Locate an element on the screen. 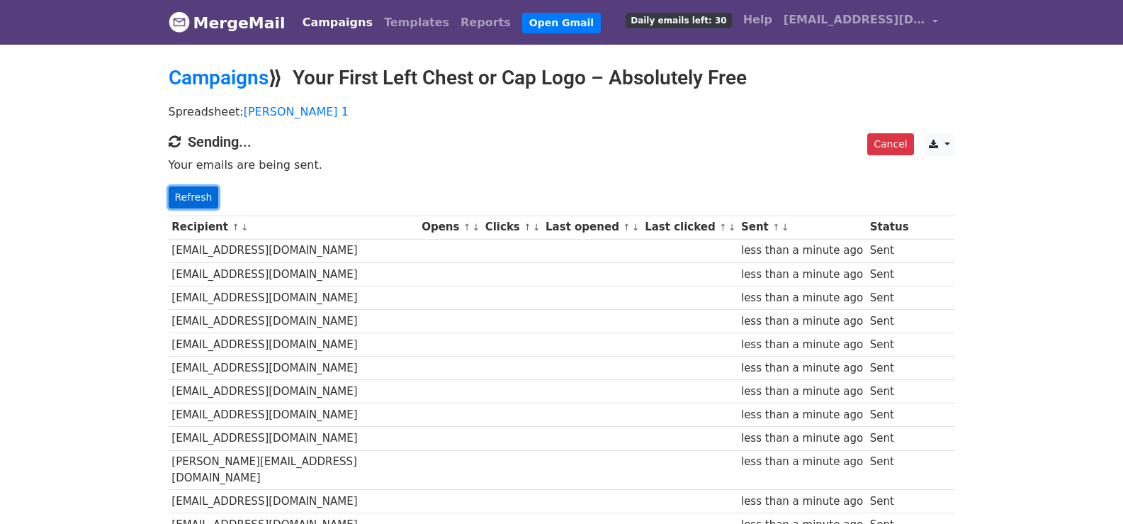 The height and width of the screenshot is (524, 1123). p: Your emails are being sent. is located at coordinates (562, 164).